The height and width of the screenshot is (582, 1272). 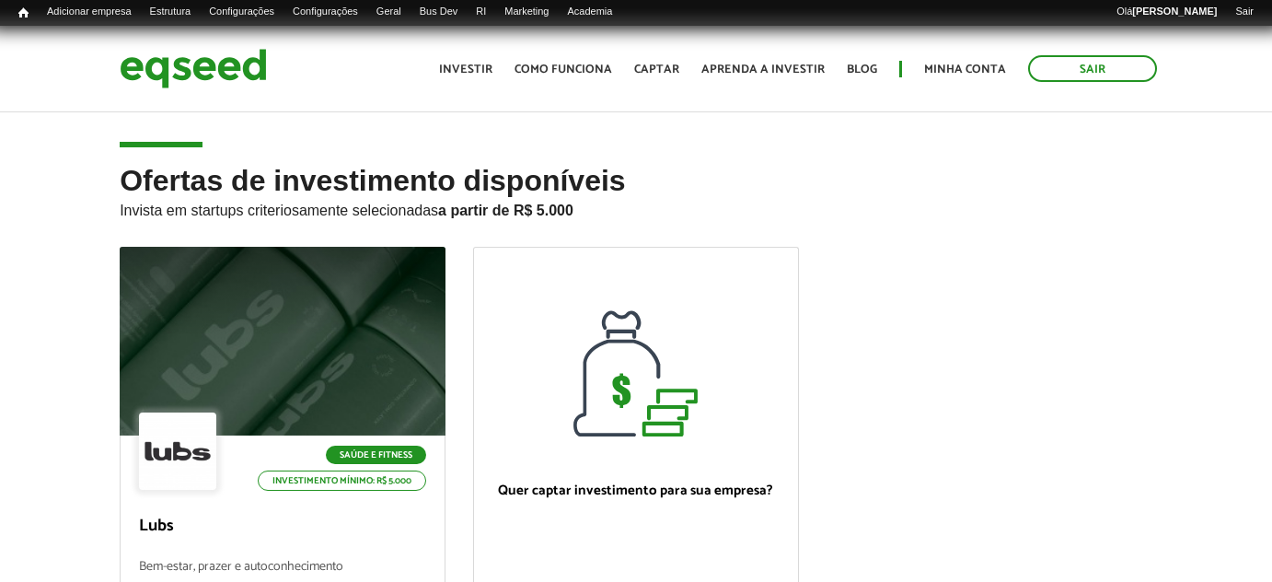 I want to click on p: Invista em startups criteriosamente selecionadas, so click(x=636, y=208).